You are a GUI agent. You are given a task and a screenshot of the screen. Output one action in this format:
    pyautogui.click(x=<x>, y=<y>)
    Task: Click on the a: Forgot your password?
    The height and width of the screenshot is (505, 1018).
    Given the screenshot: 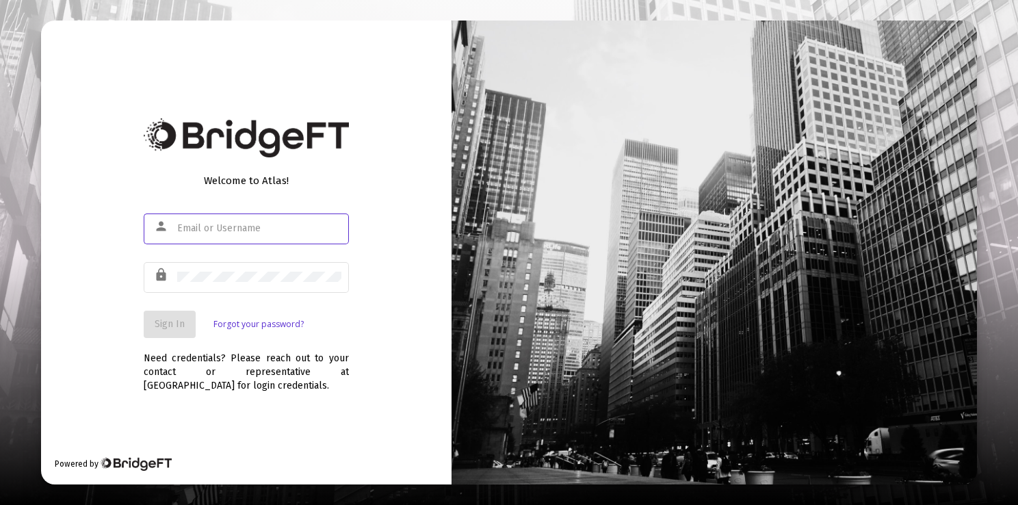 What is the action you would take?
    pyautogui.click(x=259, y=324)
    